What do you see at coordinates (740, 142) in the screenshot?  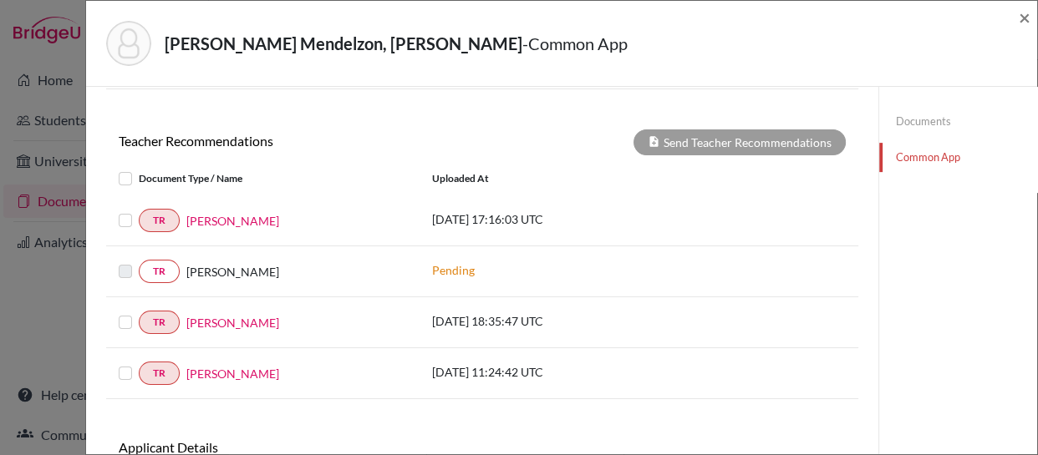 I see `div: Send Teacher Recommendations` at bounding box center [740, 142].